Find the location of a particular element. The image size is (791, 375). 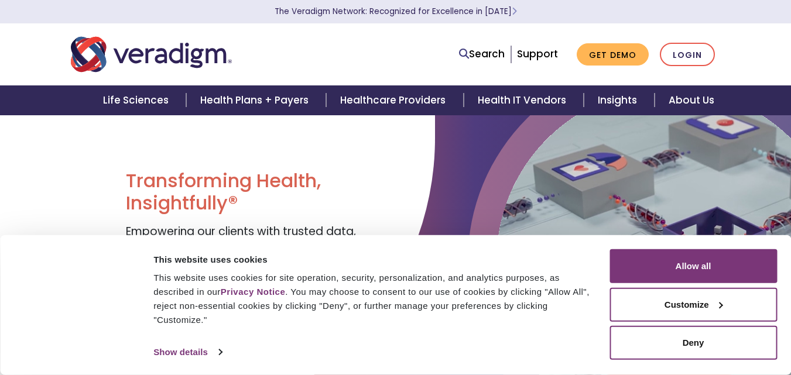

span: Learn More is located at coordinates (514, 11).